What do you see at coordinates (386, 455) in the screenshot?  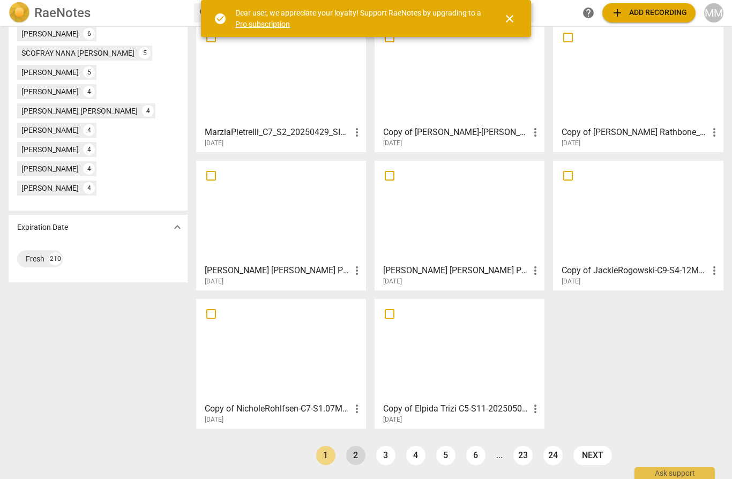 I see `a: Page 3` at bounding box center [386, 455].